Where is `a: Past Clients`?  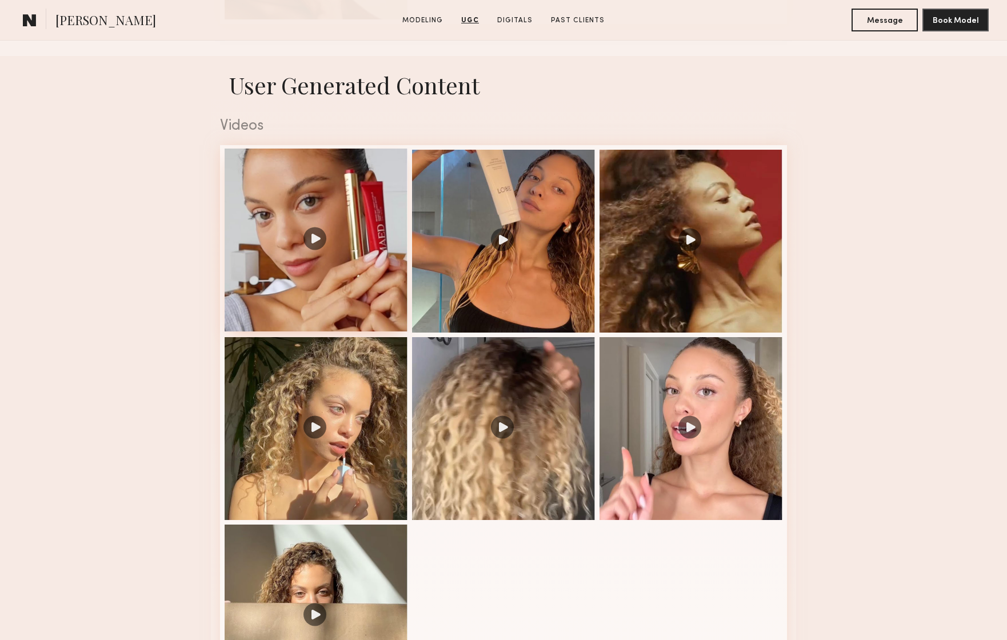
a: Past Clients is located at coordinates (578, 21).